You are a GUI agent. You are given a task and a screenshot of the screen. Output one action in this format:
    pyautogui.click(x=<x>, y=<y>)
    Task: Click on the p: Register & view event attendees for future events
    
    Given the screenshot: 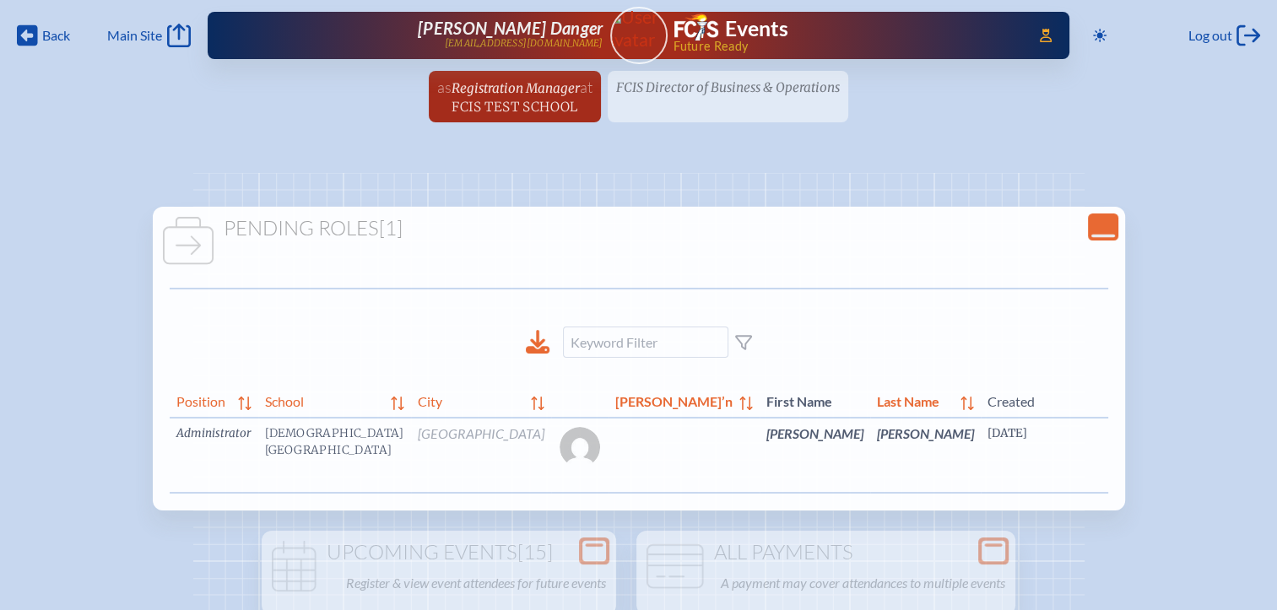 What is the action you would take?
    pyautogui.click(x=476, y=583)
    